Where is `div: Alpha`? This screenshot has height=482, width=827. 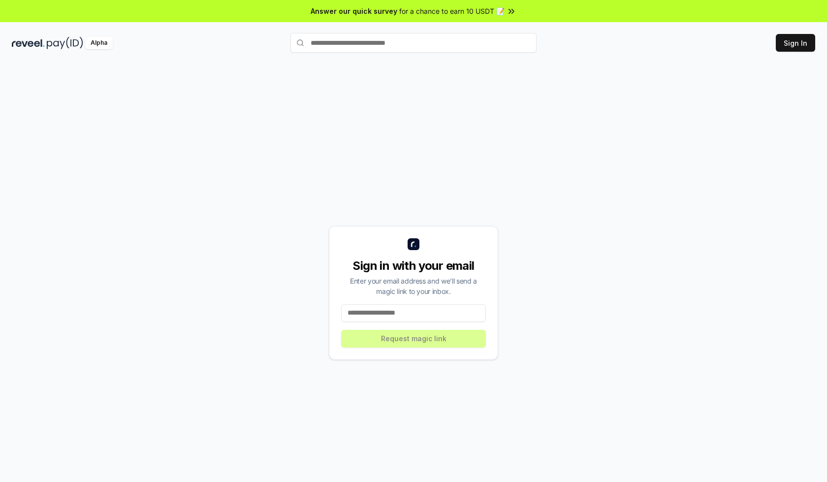 div: Alpha is located at coordinates (99, 43).